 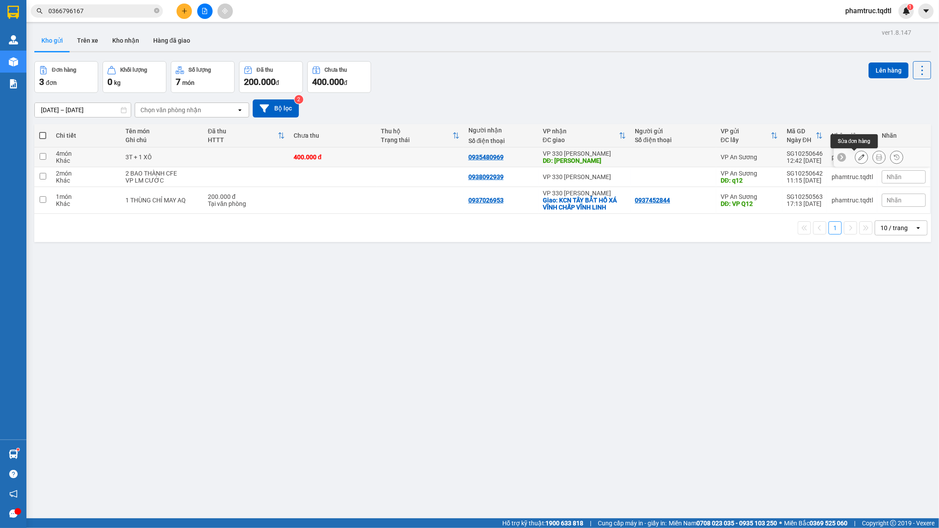 What do you see at coordinates (162, 180) in the screenshot?
I see `div: VP LM CƯỚC` at bounding box center [162, 180].